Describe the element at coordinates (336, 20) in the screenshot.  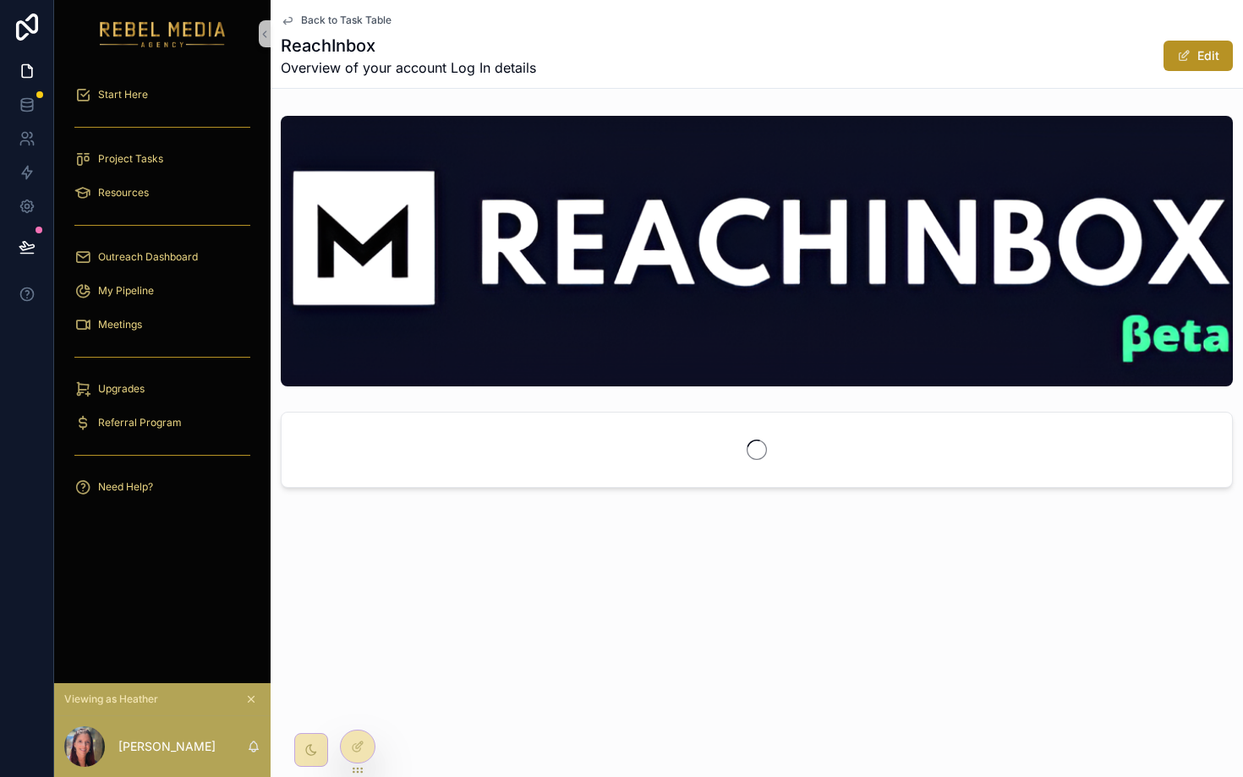
I see `a: Back to Task Table` at that location.